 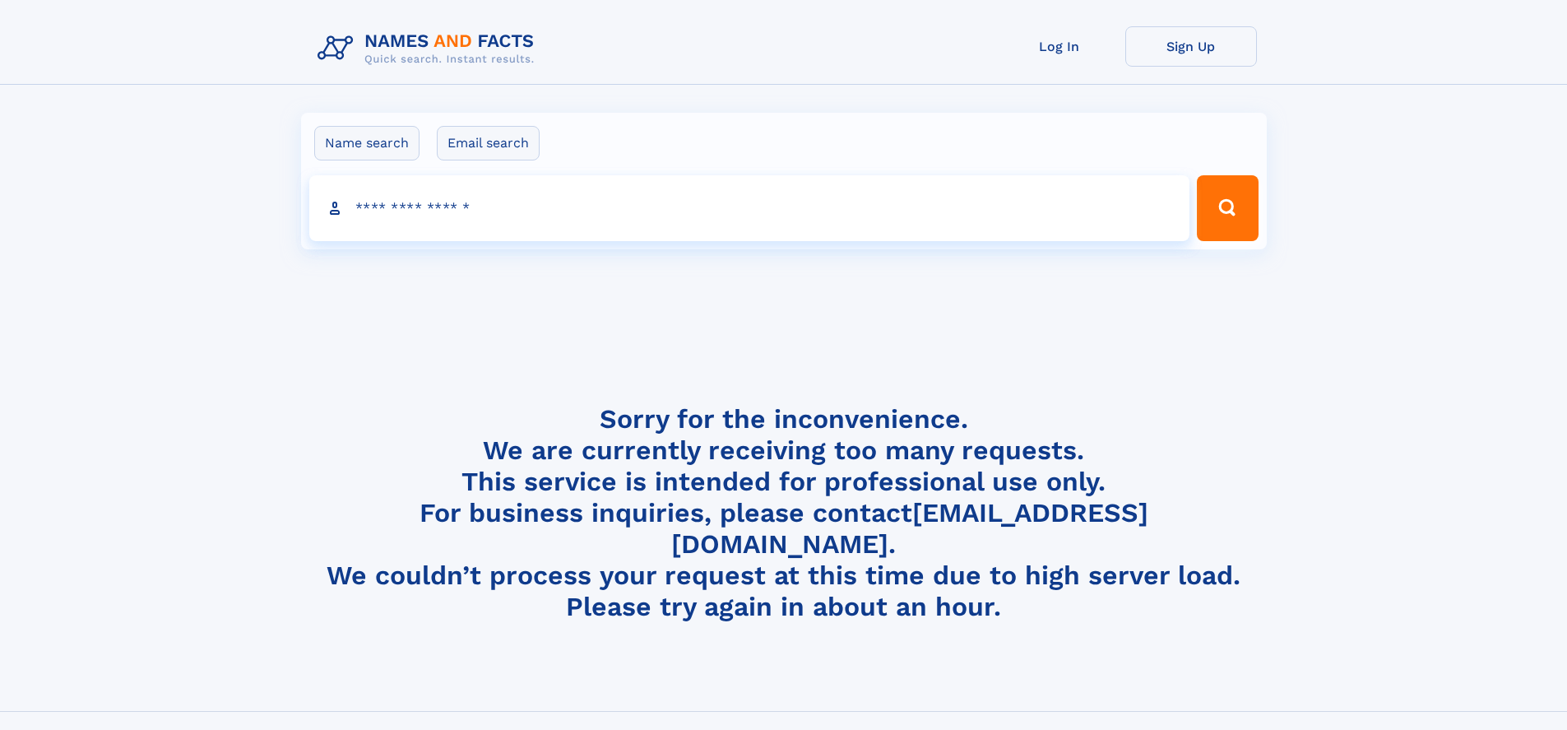 What do you see at coordinates (749, 208) in the screenshot?
I see `input: search input` at bounding box center [749, 208].